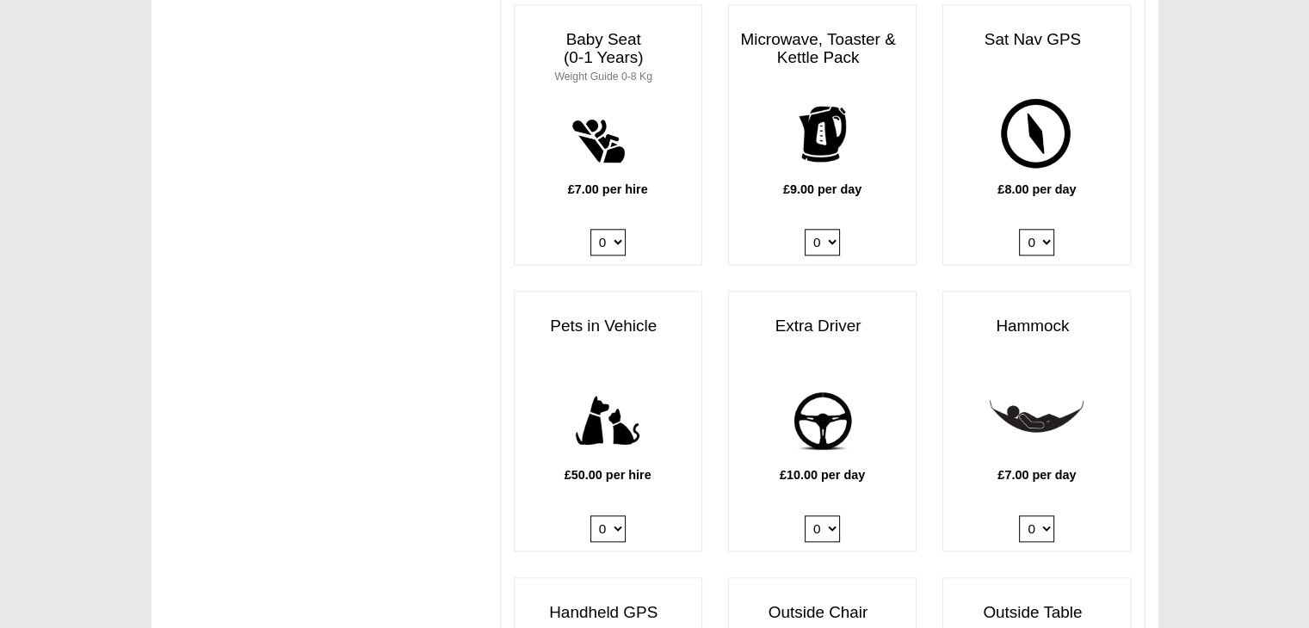 This screenshot has height=628, width=1309. Describe the element at coordinates (603, 77) in the screenshot. I see `small: Weight Guide 0-8 Kg` at that location.